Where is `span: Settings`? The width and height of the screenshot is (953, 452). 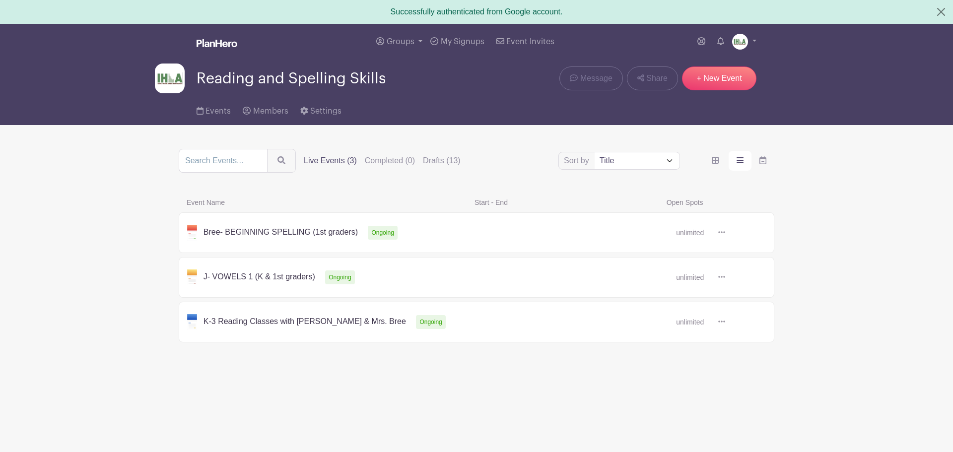
span: Settings is located at coordinates (325, 111).